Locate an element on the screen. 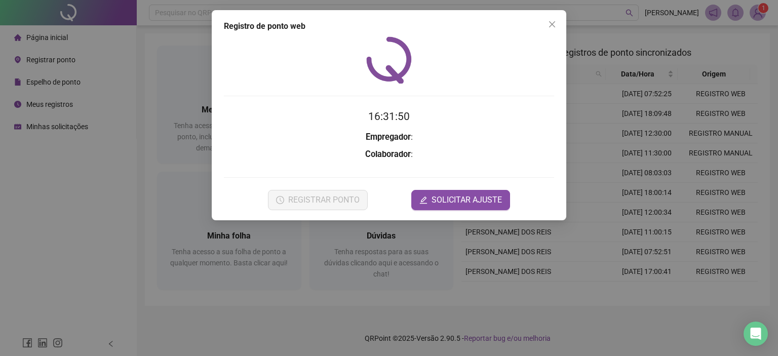  strong: Empregador is located at coordinates (388, 137).